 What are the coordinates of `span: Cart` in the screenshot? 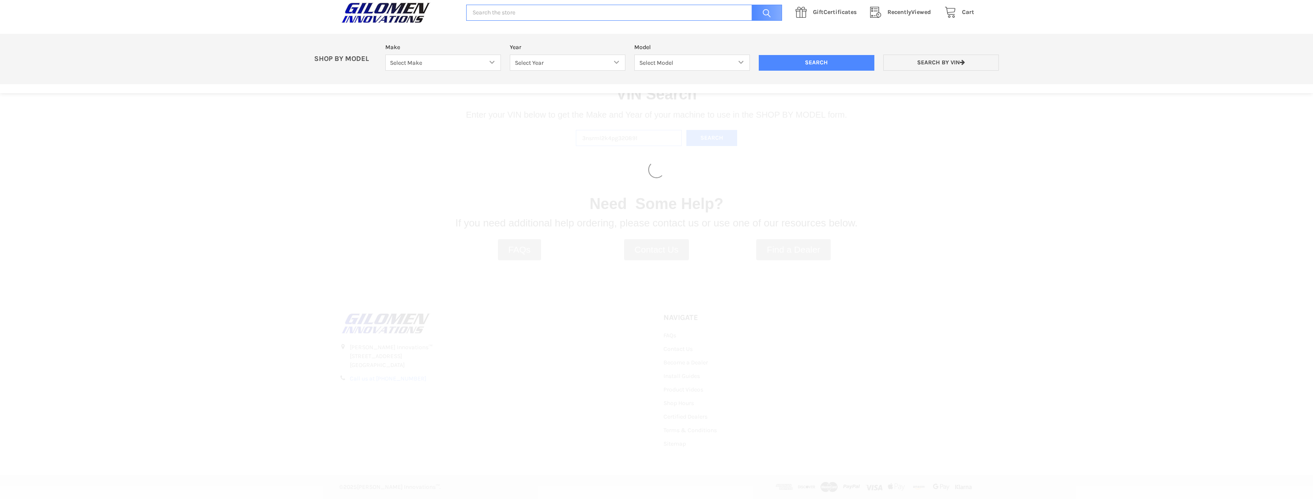 It's located at (968, 12).